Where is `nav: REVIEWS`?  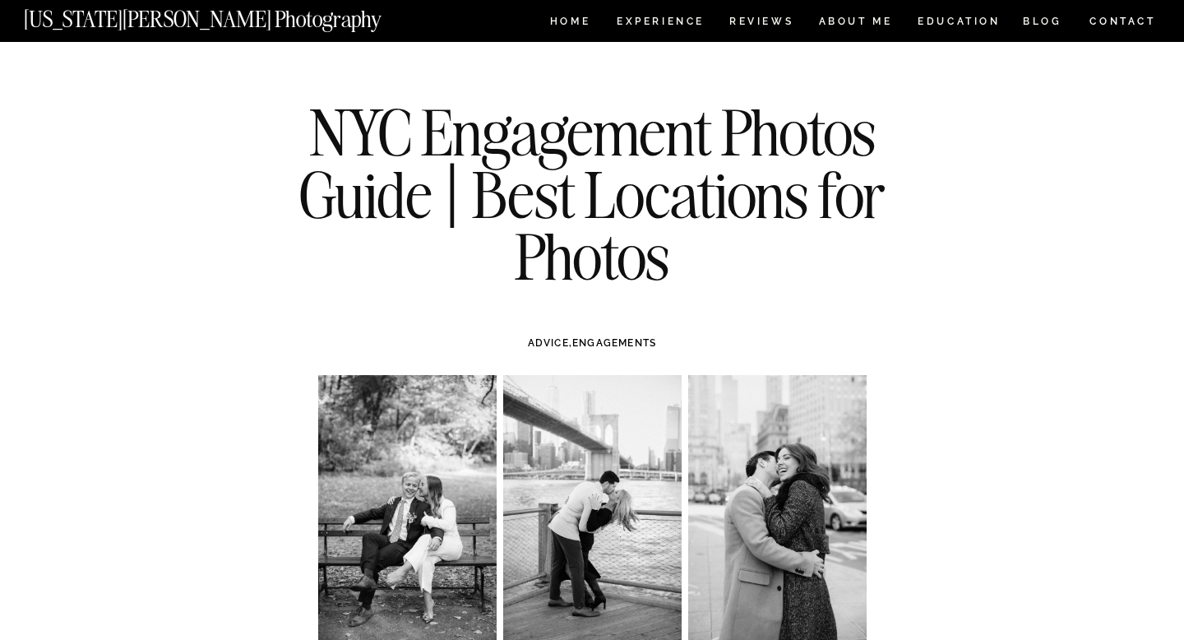
nav: REVIEWS is located at coordinates (760, 23).